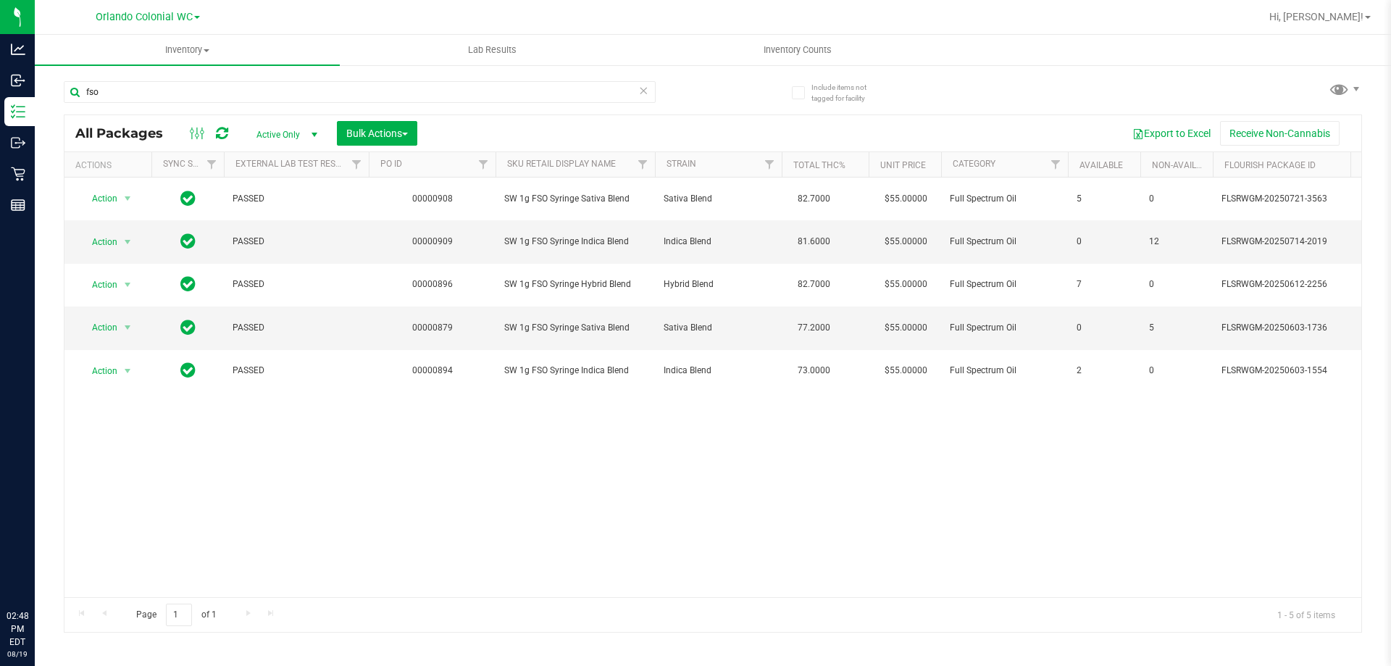  What do you see at coordinates (187, 50) in the screenshot?
I see `span: Inventory` at bounding box center [187, 50].